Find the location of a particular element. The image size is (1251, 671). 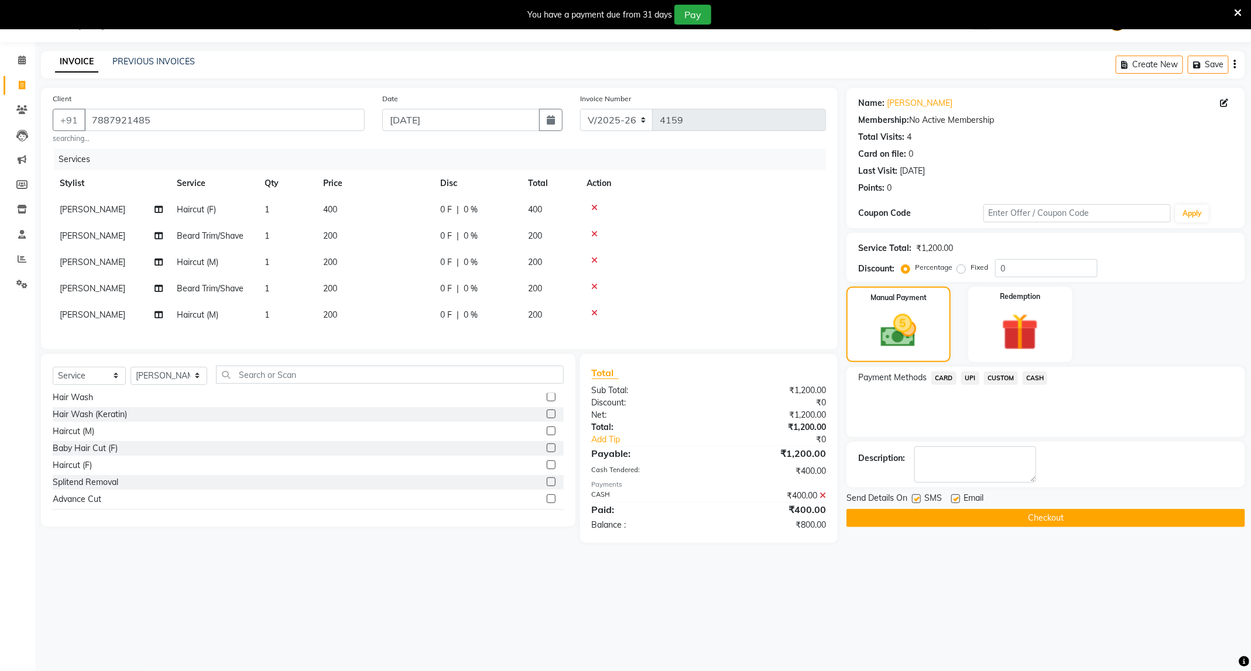

button: +91 is located at coordinates (69, 120).